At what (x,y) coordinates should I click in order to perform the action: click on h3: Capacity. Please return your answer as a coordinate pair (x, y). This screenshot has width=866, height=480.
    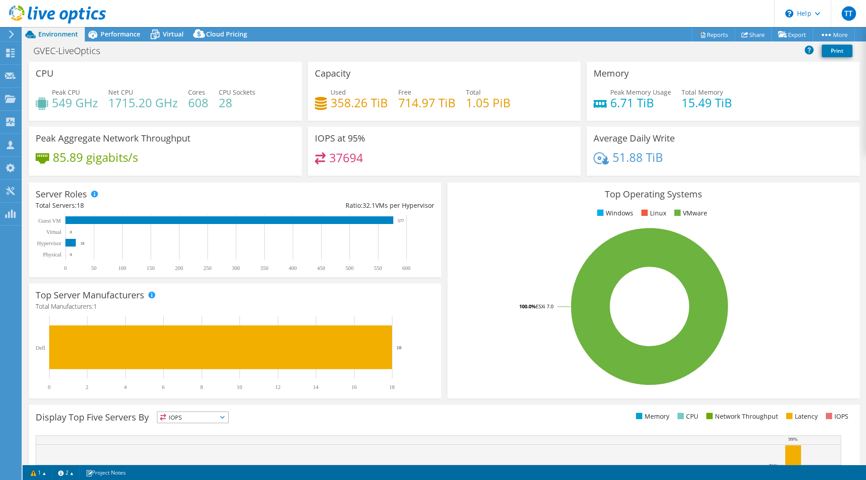
    Looking at the image, I should click on (332, 74).